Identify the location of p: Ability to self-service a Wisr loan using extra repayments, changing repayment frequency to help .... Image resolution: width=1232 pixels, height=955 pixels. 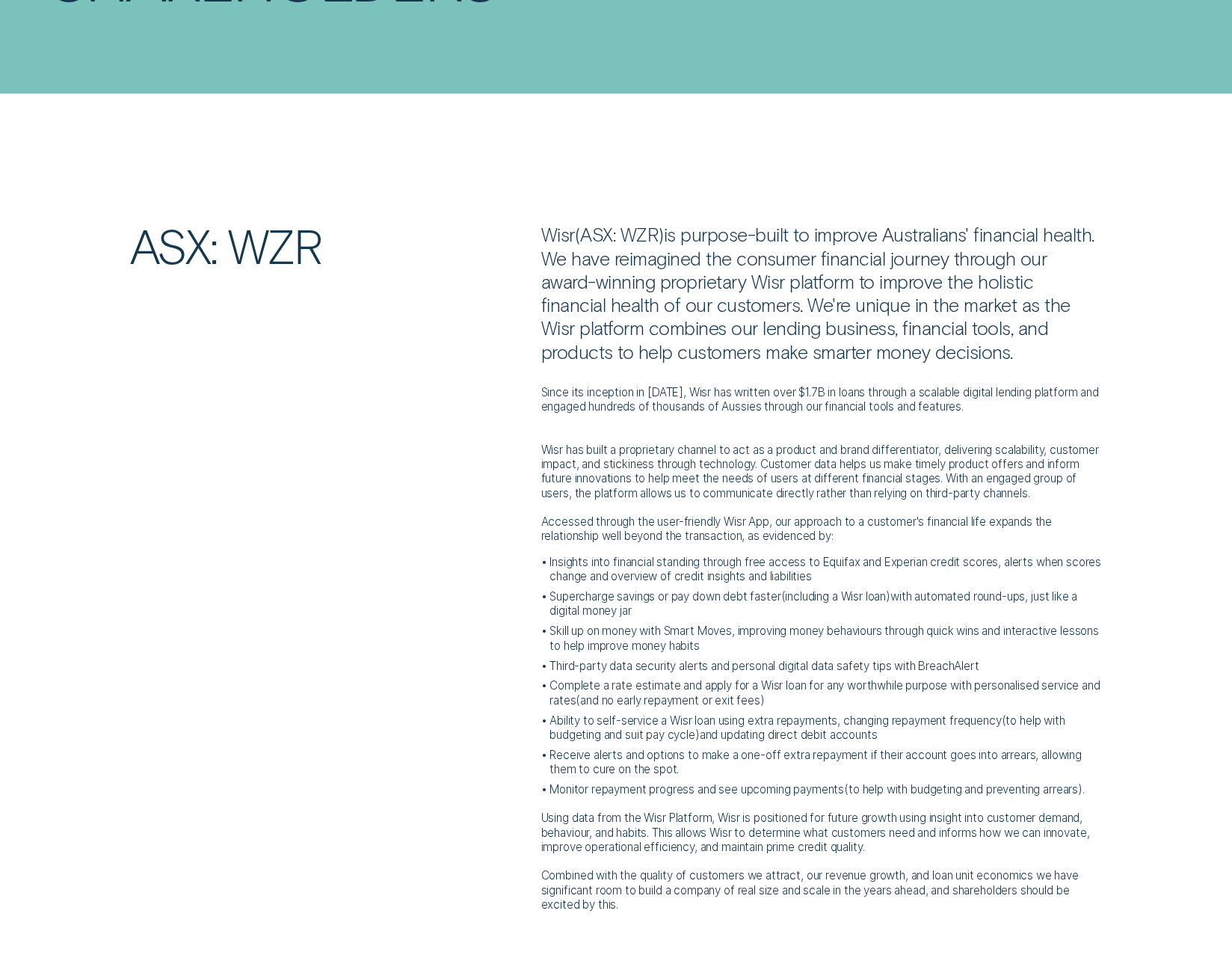
(825, 728).